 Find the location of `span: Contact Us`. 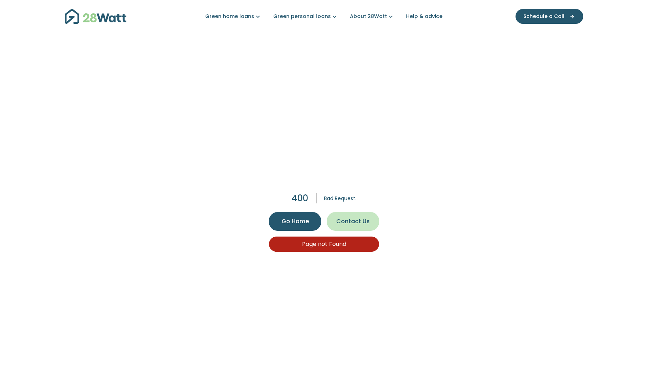

span: Contact Us is located at coordinates (353, 221).